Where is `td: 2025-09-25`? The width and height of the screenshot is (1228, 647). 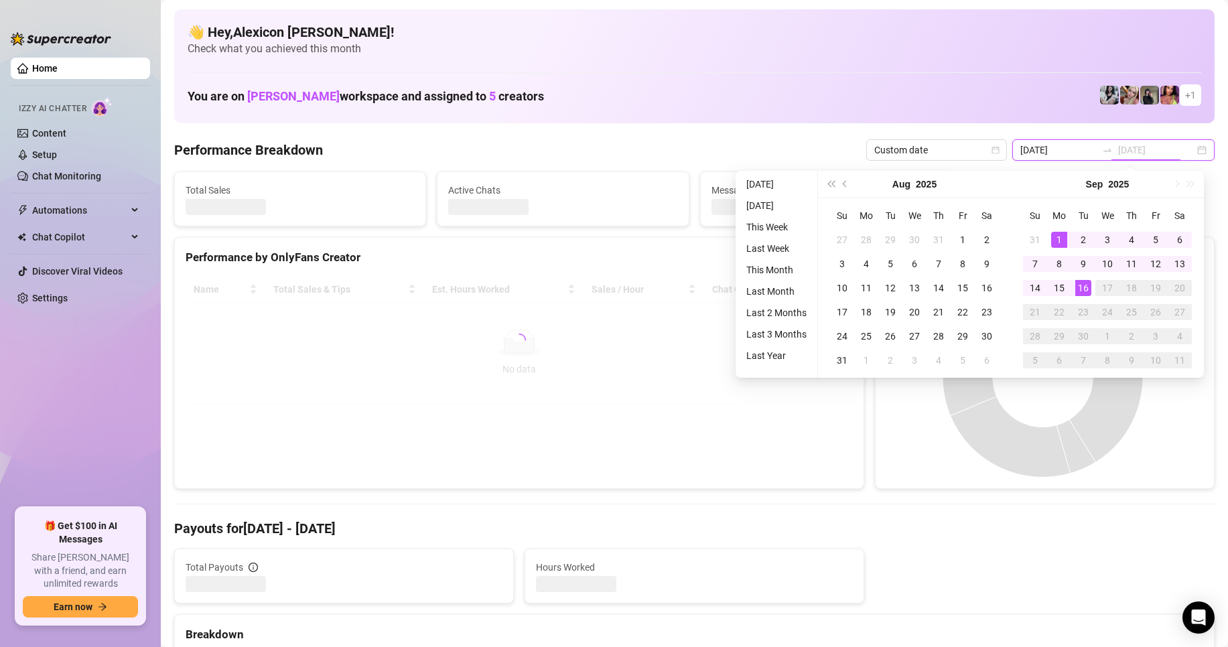
td: 2025-09-25 is located at coordinates (1131, 312).